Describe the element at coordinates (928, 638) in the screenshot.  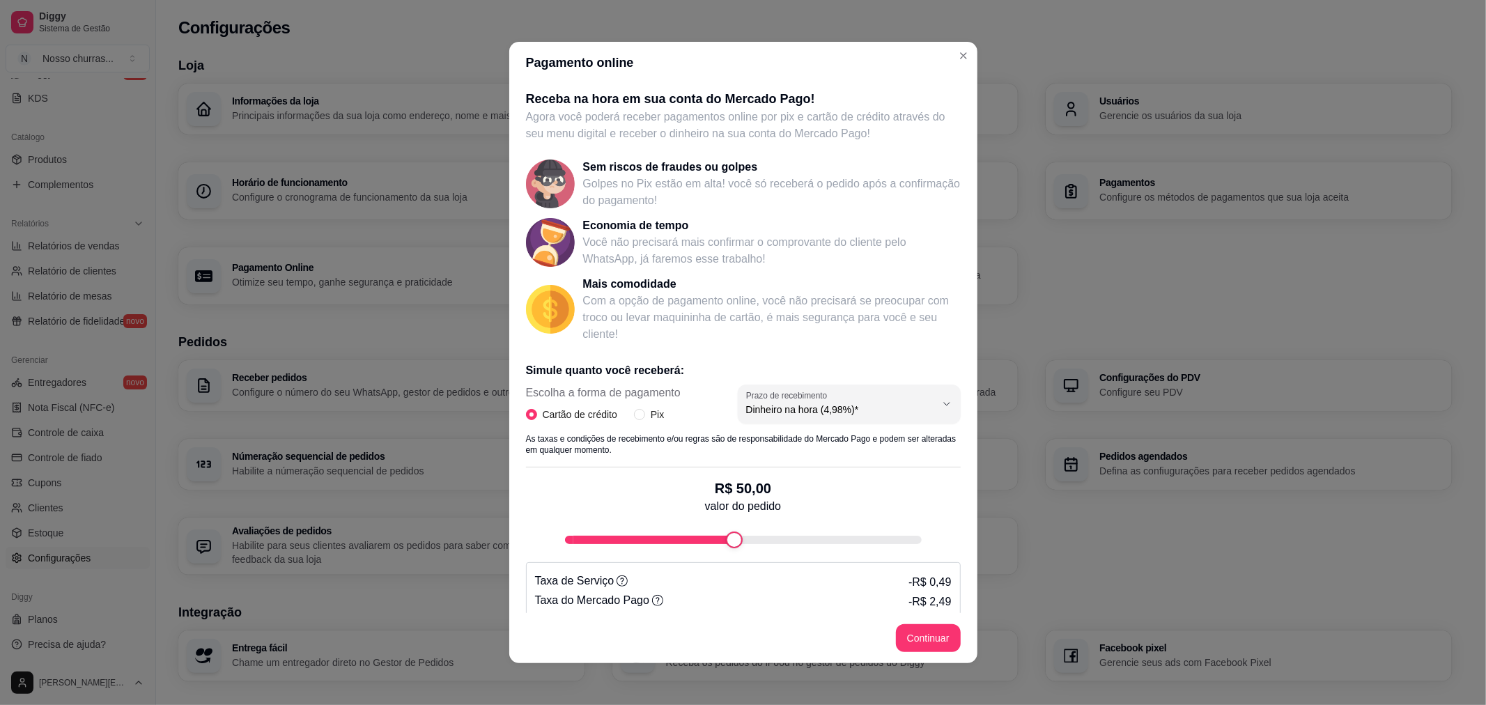
I see `button: Continuar` at that location.